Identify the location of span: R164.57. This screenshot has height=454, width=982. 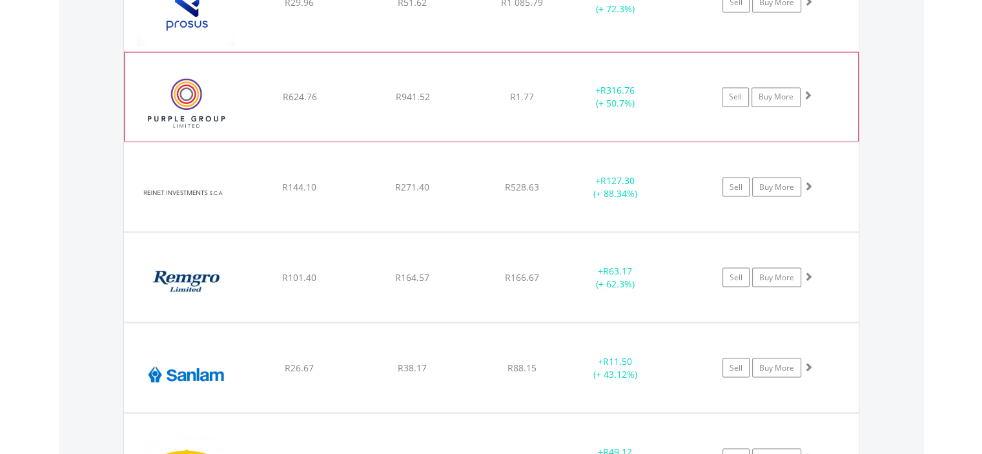
(412, 276).